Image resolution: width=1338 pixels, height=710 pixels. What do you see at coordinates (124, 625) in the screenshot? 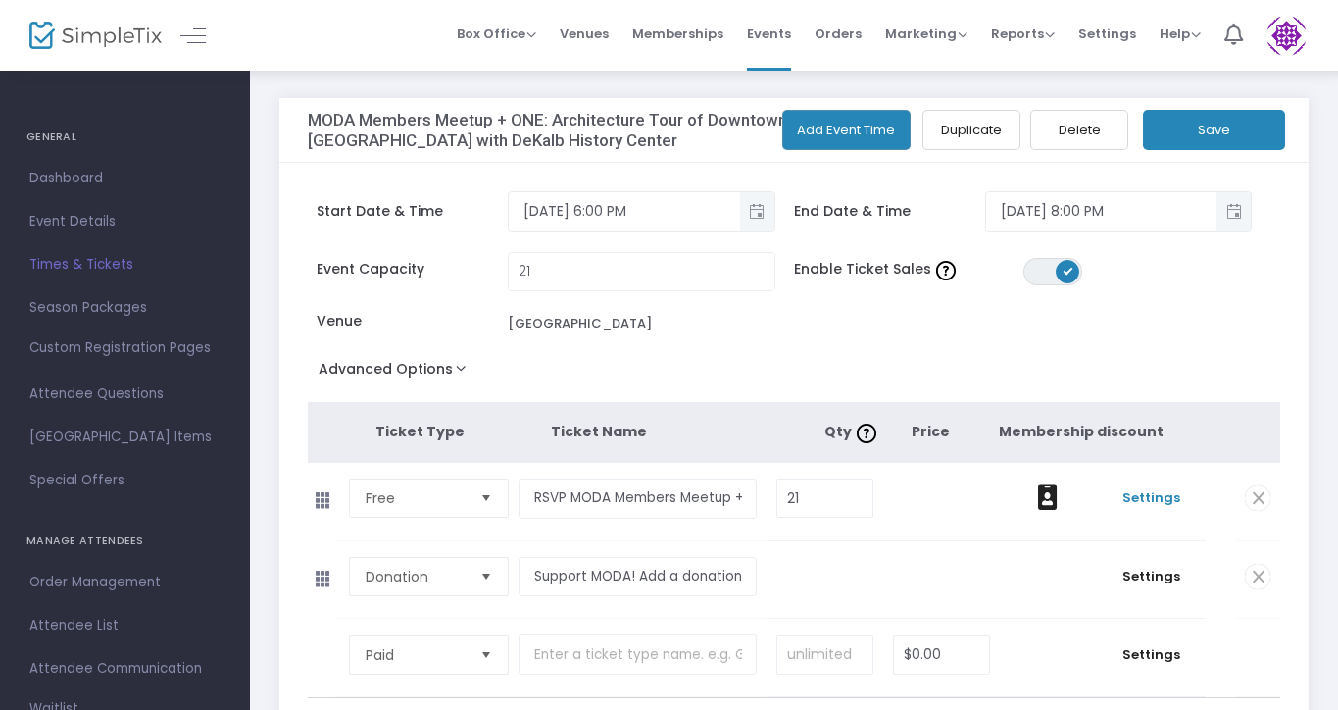
I see `span: Attendee List` at bounding box center [124, 625].